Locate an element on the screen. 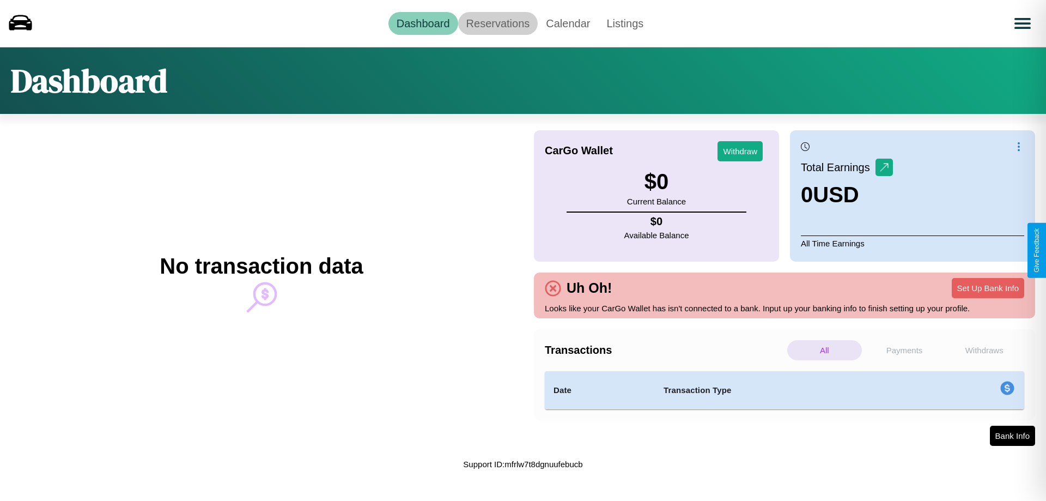 The height and width of the screenshot is (501, 1046). h4: Date is located at coordinates (600, 390).